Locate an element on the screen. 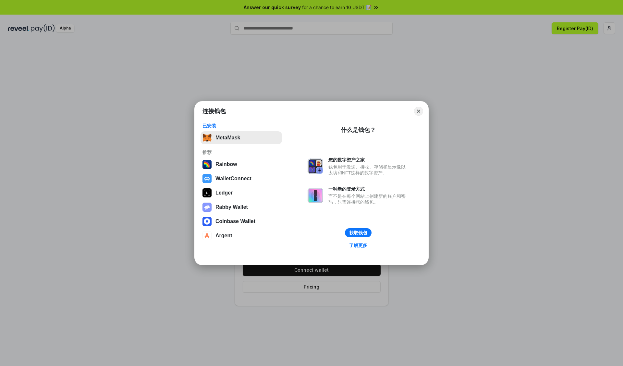 Image resolution: width=623 pixels, height=366 pixels. img: svg+xml,%3Csvg%20xmlns%3D%22http%3A%2F%2Fwww.w3.org%2F2000%2Fsvg%22%20width%3D%2228%22%20height%3... is located at coordinates (207, 193).